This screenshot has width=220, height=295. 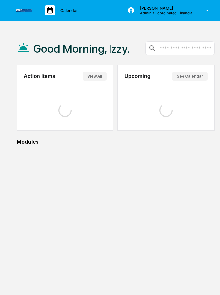 I want to click on h2: Upcoming, so click(x=138, y=76).